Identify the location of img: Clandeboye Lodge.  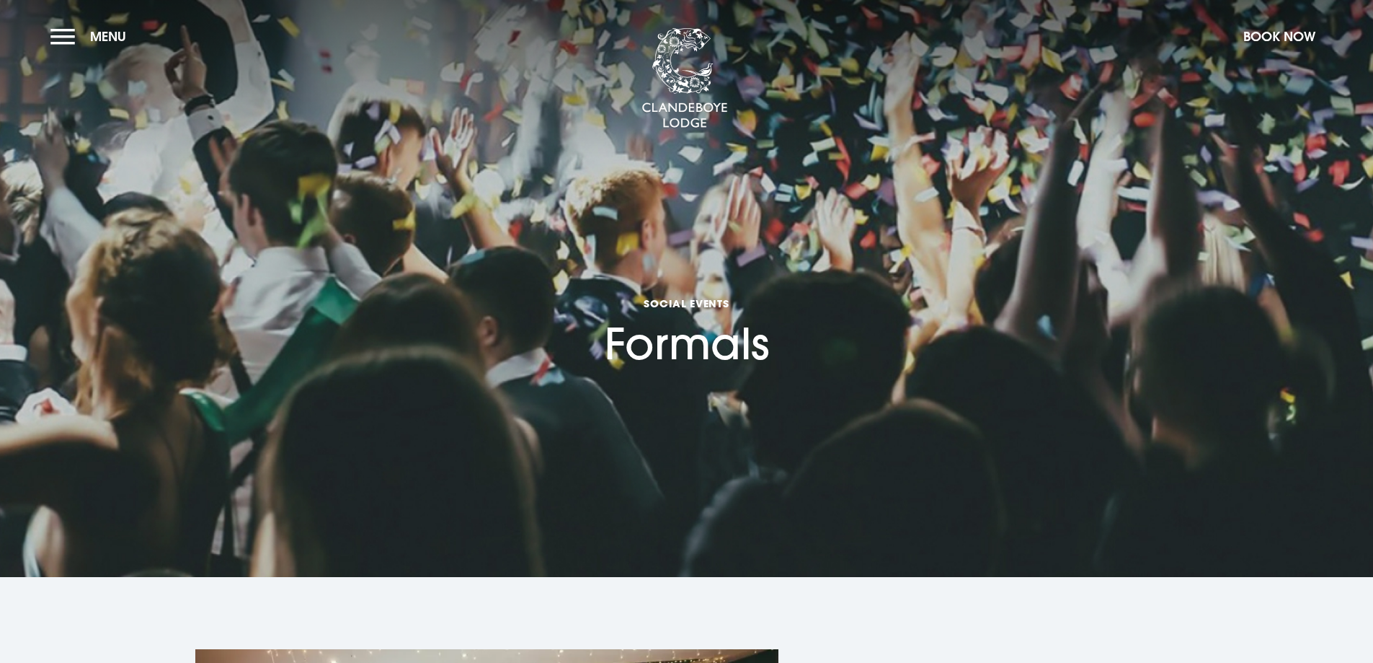
(685, 79).